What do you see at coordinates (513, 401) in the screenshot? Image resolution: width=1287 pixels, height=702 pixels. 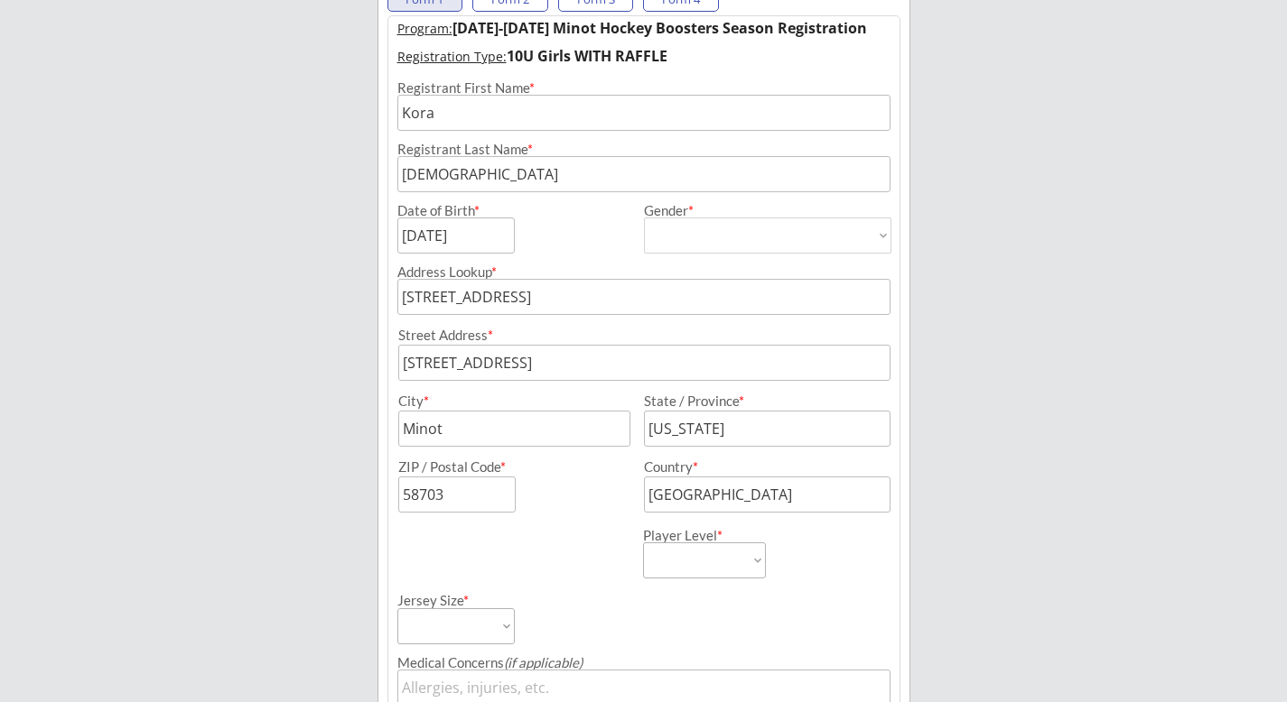 I see `div: City` at bounding box center [513, 401].